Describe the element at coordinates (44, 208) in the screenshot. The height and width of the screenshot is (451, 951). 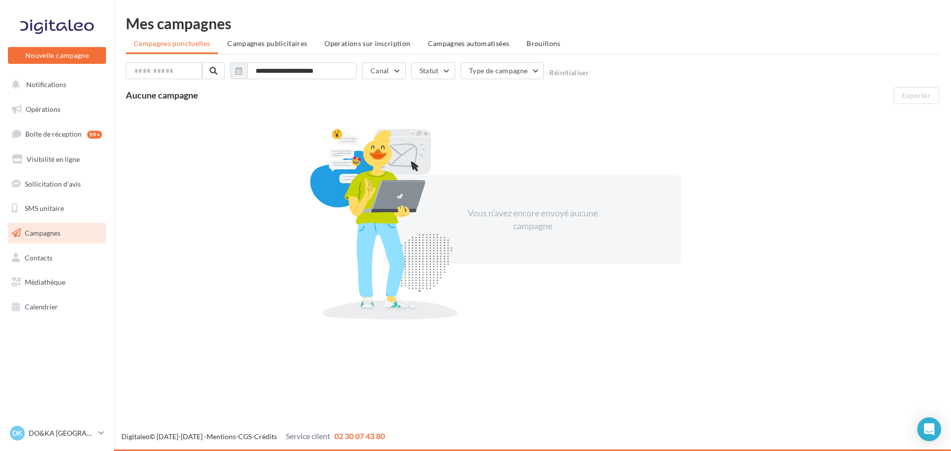
I see `span: SMS unitaire` at that location.